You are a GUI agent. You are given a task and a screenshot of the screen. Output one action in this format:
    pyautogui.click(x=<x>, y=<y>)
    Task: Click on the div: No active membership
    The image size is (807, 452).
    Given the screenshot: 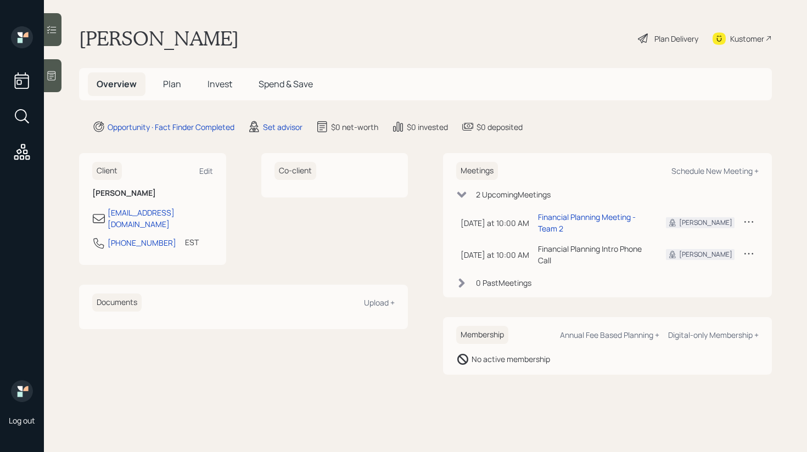 What is the action you would take?
    pyautogui.click(x=510, y=359)
    